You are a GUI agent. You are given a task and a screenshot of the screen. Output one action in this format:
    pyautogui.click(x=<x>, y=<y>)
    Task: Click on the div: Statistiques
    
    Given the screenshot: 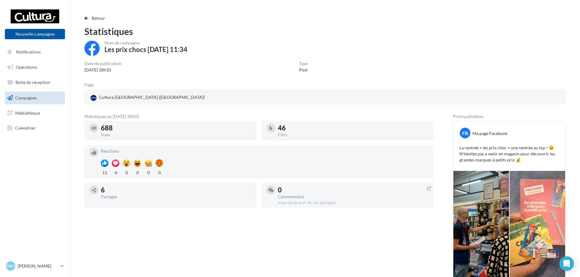 What is the action you would take?
    pyautogui.click(x=325, y=31)
    